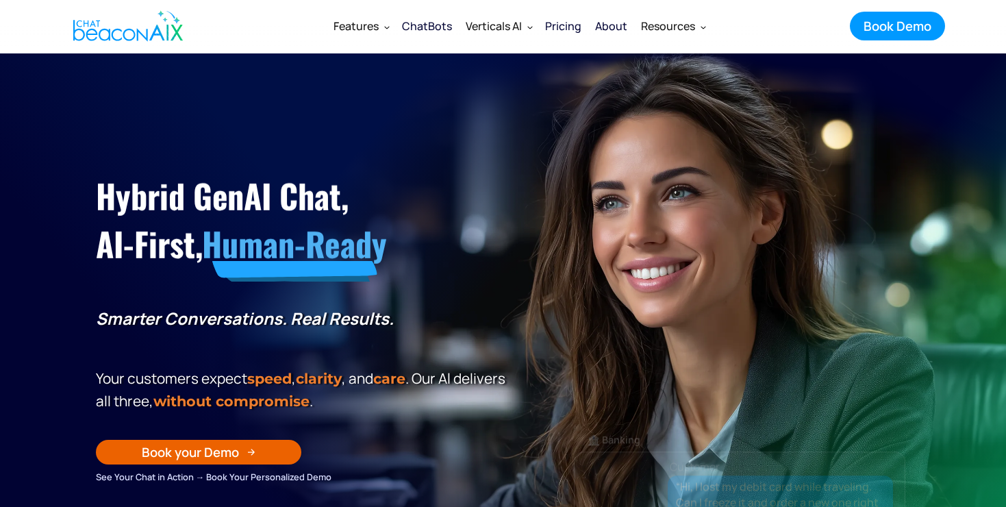 Image resolution: width=1006 pixels, height=507 pixels. What do you see at coordinates (294, 243) in the screenshot?
I see `span: Human-Ready` at bounding box center [294, 243].